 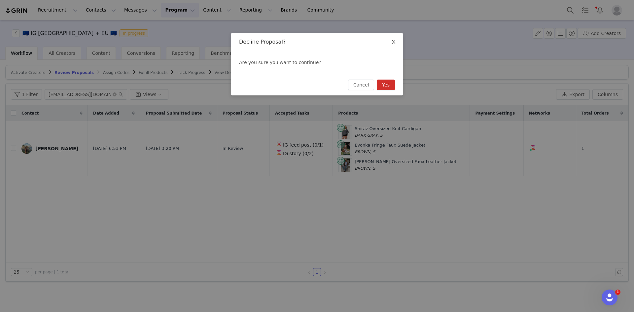 I want to click on div: Are you sure you want to continue?, so click(x=317, y=62).